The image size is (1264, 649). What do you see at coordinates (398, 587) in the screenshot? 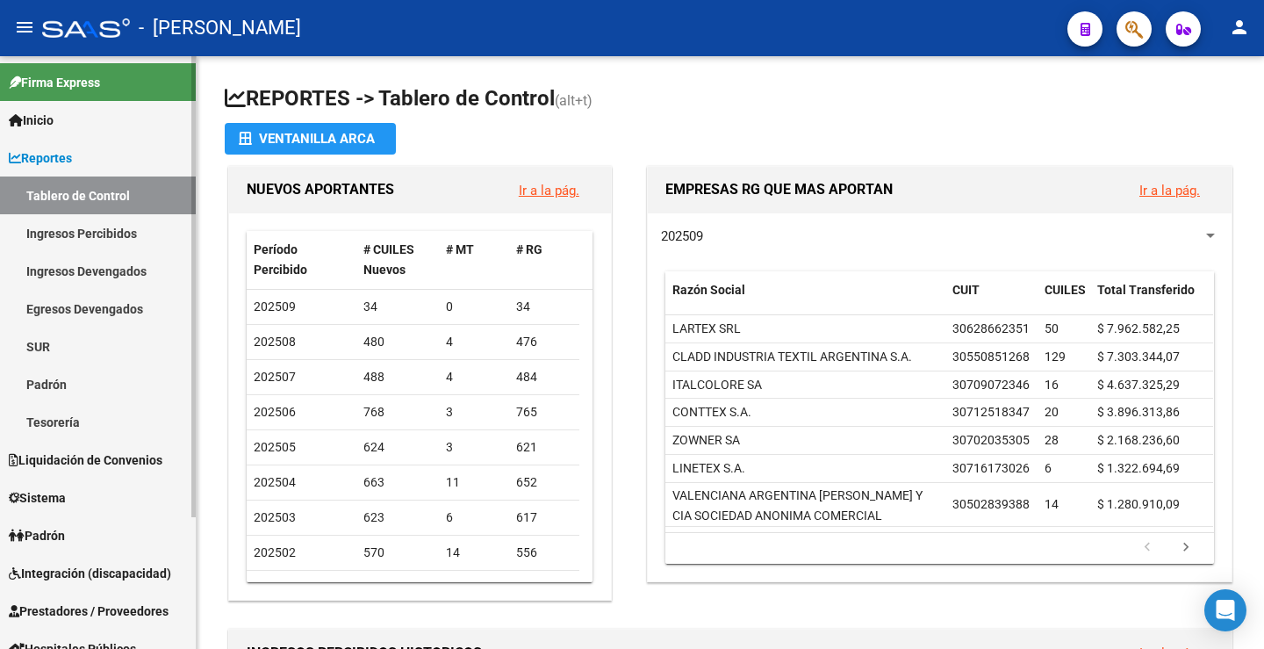
I see `div: 664` at bounding box center [398, 587].